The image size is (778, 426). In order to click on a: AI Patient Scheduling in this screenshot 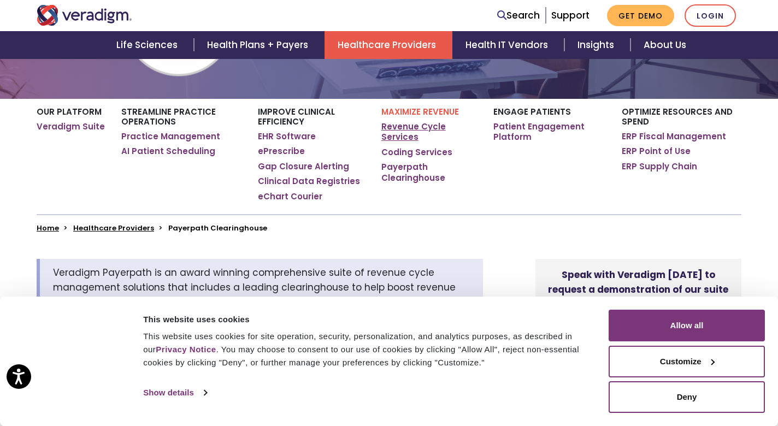, I will do `click(168, 151)`.